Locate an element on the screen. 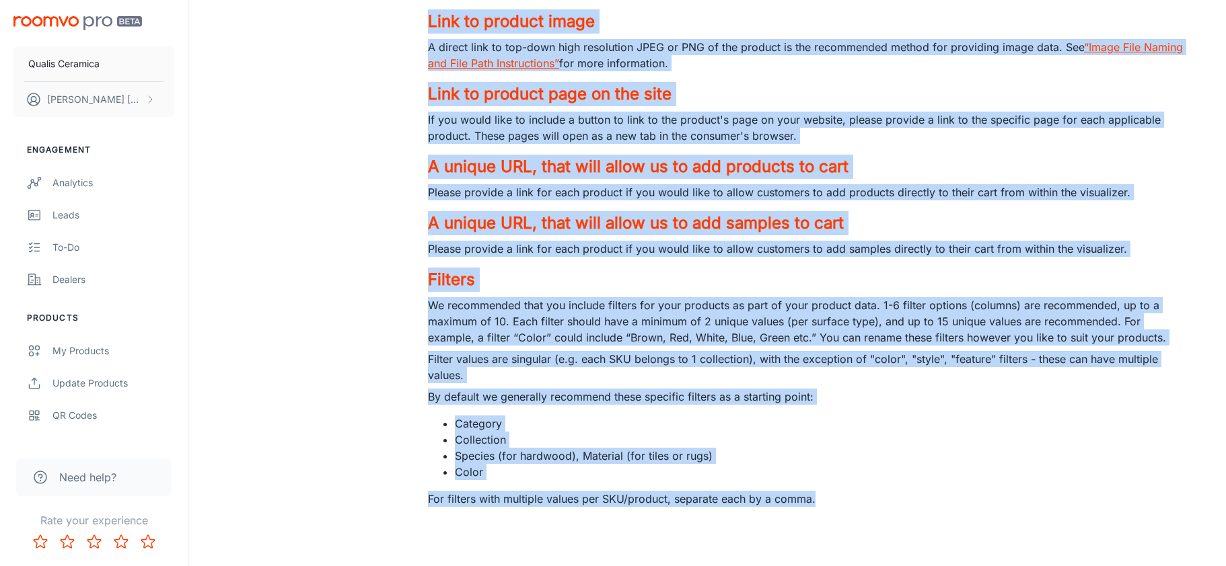 The height and width of the screenshot is (566, 1226). span: Need help? is located at coordinates (87, 478).